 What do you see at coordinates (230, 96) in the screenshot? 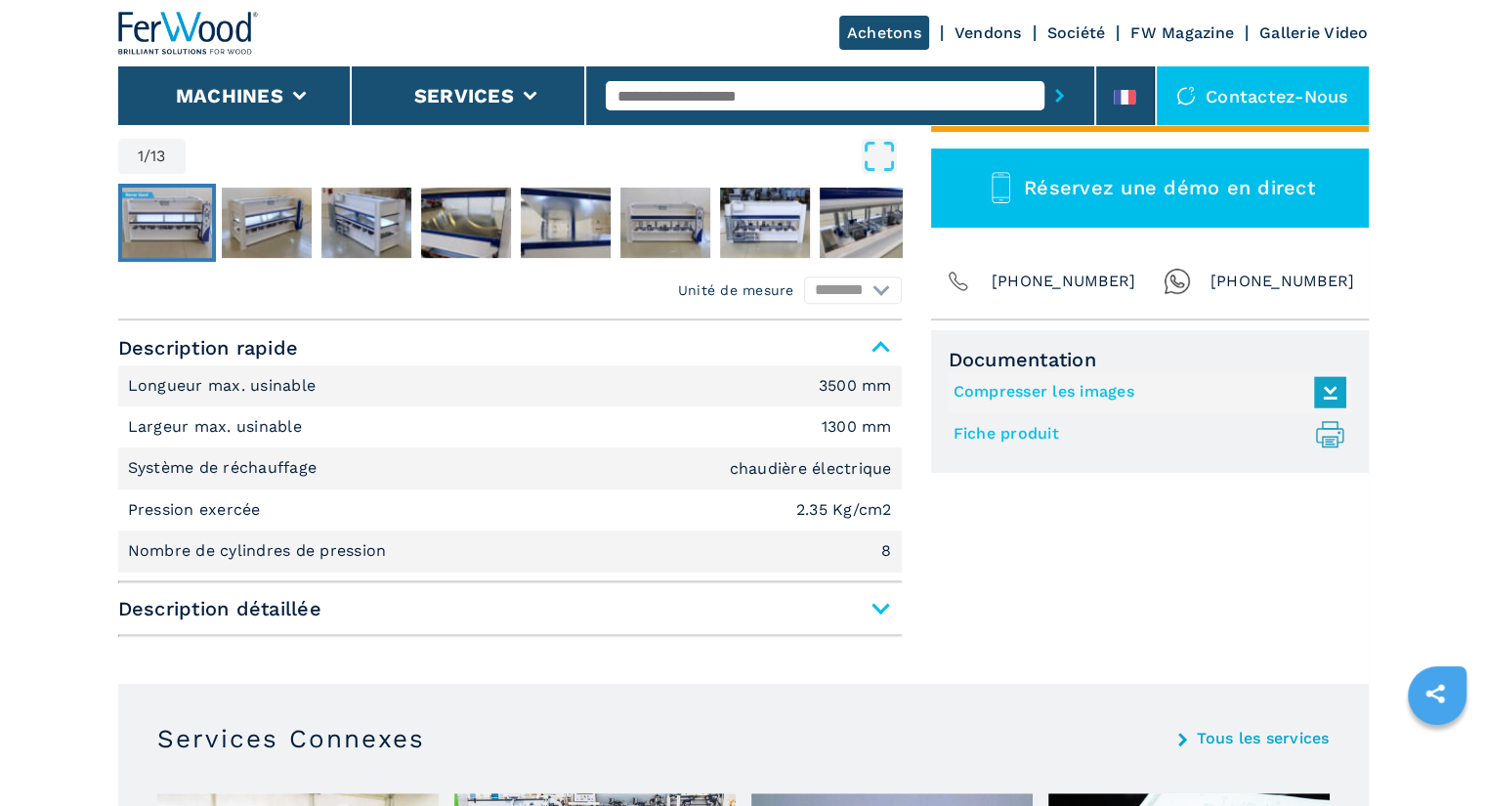
I see `button: Machines` at bounding box center [230, 96].